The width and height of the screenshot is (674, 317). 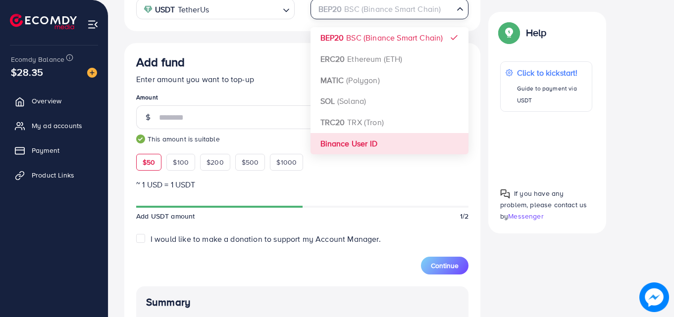 I want to click on span: Continue, so click(x=444, y=266).